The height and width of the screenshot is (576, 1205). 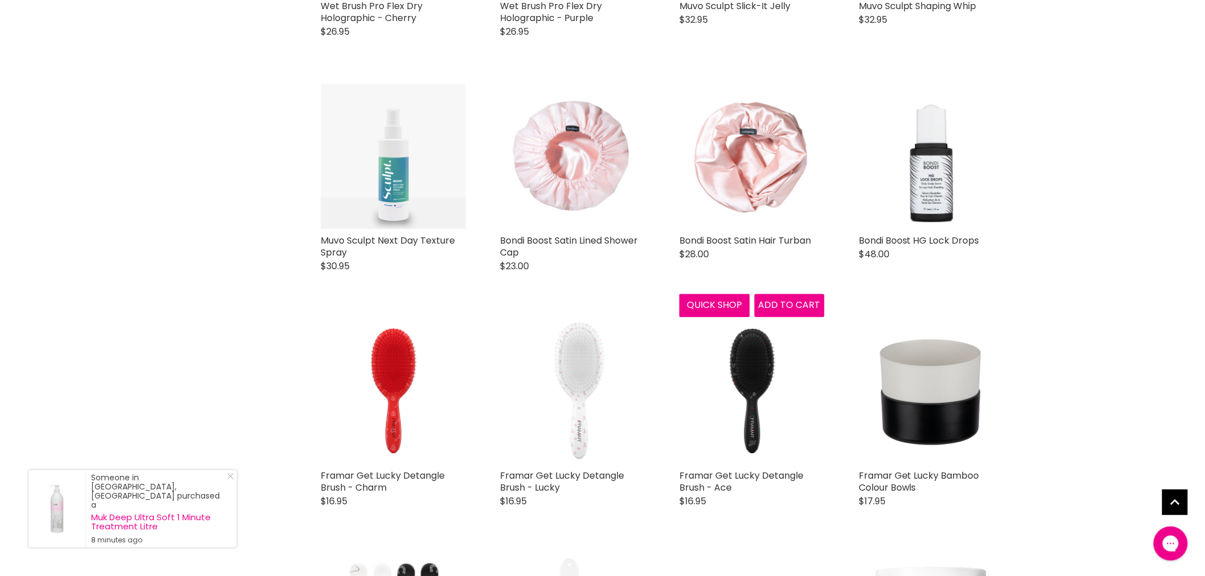 What do you see at coordinates (335, 266) in the screenshot?
I see `span: $30.95` at bounding box center [335, 266].